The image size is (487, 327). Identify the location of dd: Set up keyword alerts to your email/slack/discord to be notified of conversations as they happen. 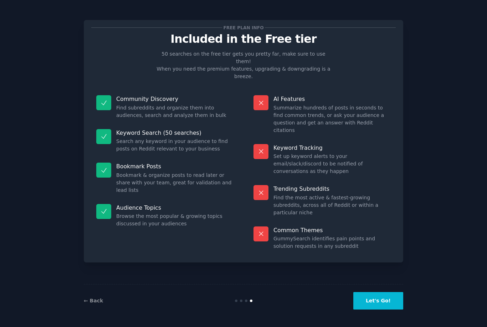
(332, 163).